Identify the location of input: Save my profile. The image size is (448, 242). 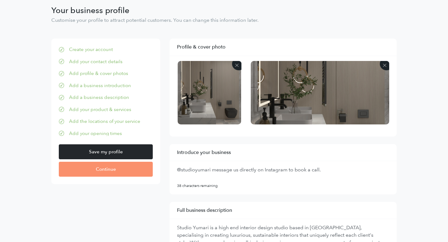
(106, 152).